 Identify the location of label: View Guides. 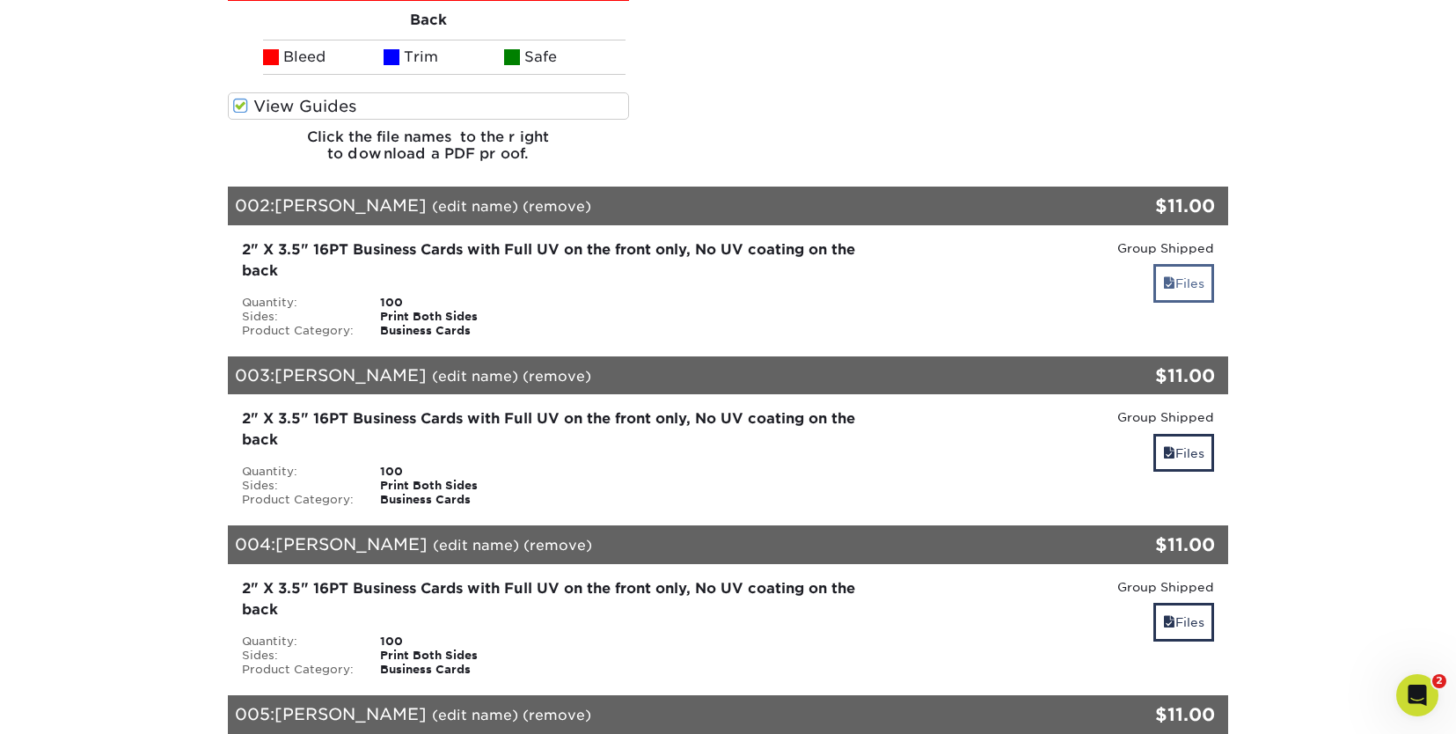
(428, 106).